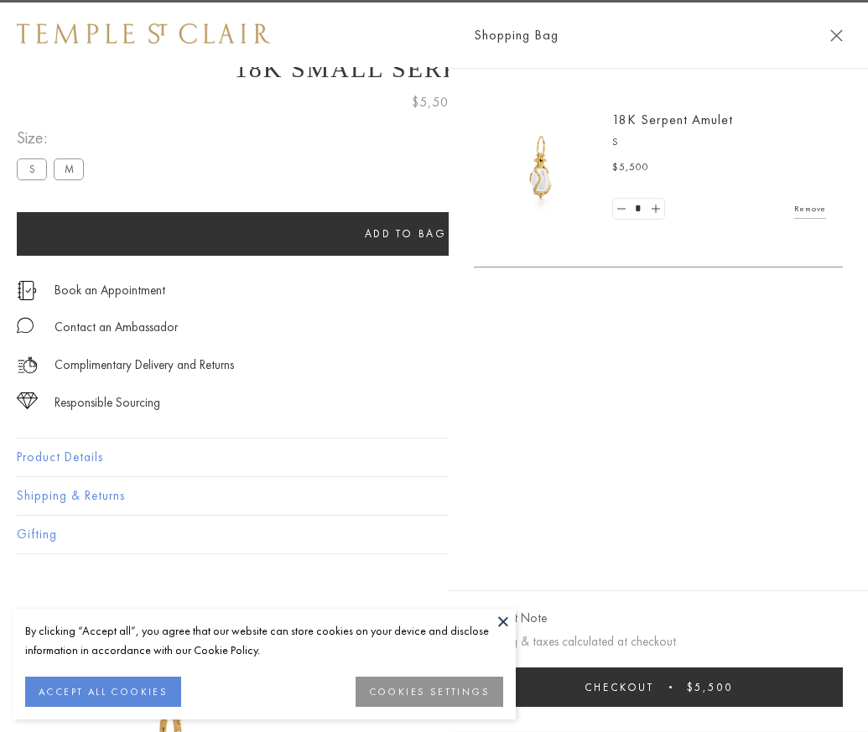 Image resolution: width=868 pixels, height=732 pixels. I want to click on img: icon_delivery.svg, so click(27, 365).